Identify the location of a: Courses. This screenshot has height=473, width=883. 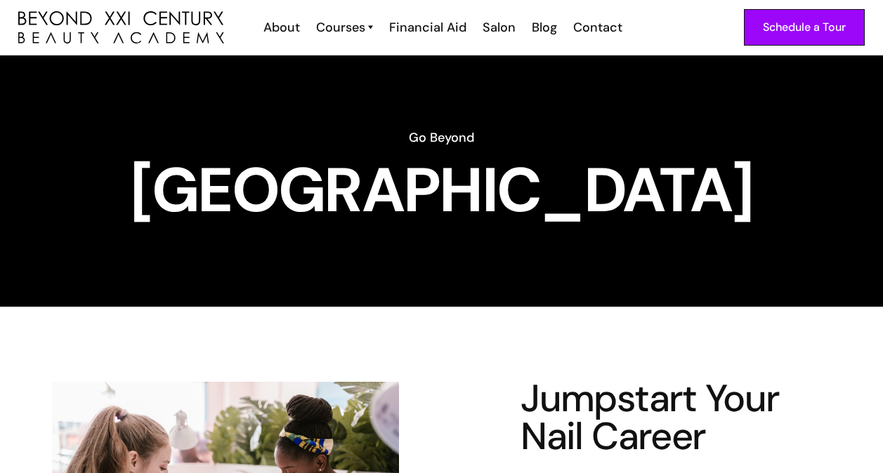
(344, 27).